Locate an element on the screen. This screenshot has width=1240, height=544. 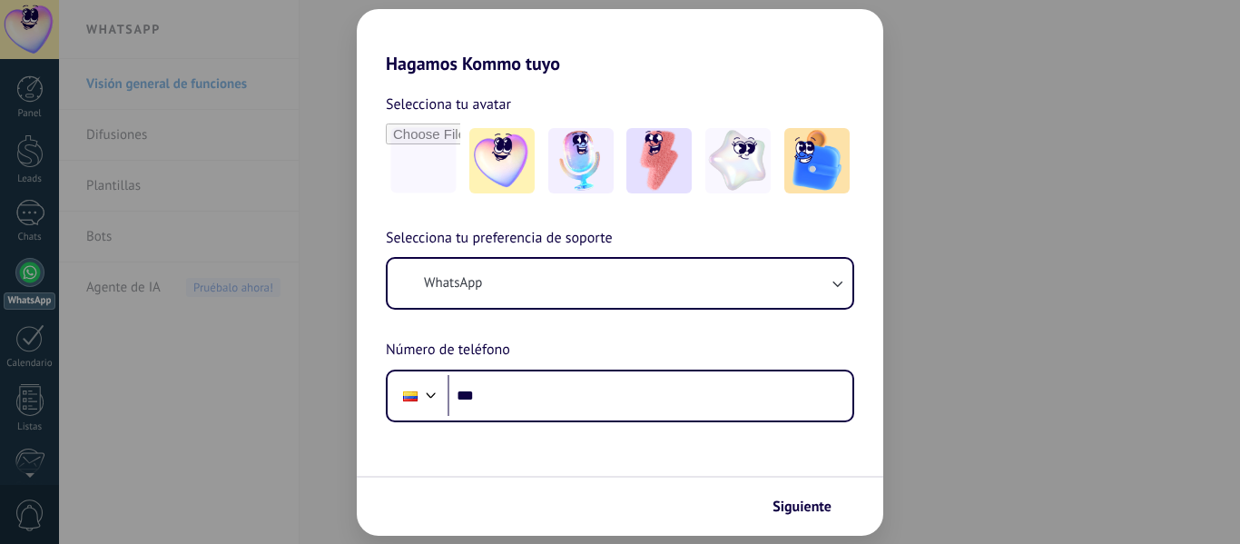
div: Colombia: + 57 is located at coordinates (410, 396).